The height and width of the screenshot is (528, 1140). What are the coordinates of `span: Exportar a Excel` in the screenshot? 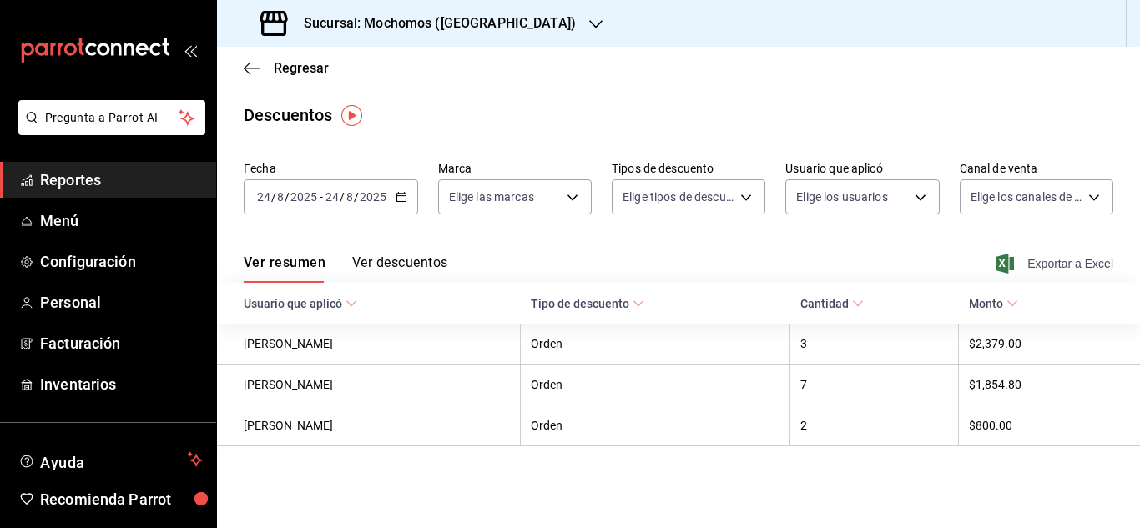 It's located at (1056, 264).